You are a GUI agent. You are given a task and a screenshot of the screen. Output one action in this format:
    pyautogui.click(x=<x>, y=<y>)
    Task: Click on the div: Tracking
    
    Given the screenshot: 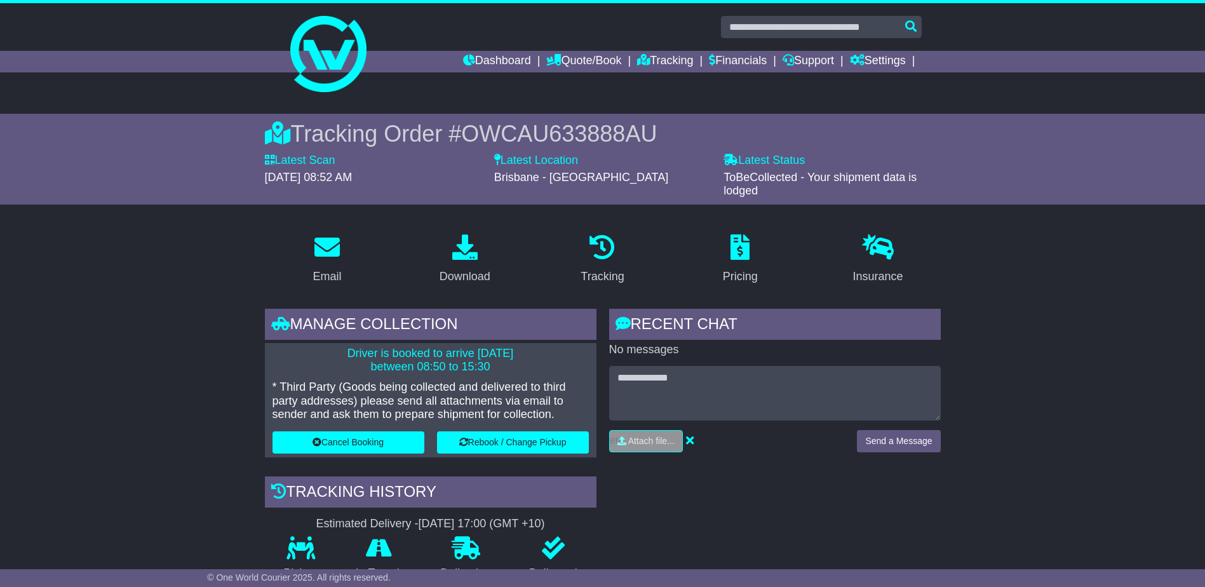 What is the action you would take?
    pyautogui.click(x=602, y=276)
    